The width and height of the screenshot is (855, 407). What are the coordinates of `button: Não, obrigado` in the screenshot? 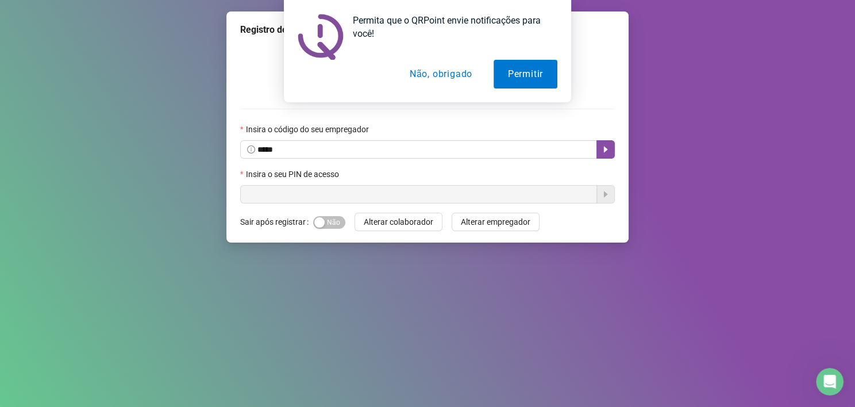 It's located at (441, 74).